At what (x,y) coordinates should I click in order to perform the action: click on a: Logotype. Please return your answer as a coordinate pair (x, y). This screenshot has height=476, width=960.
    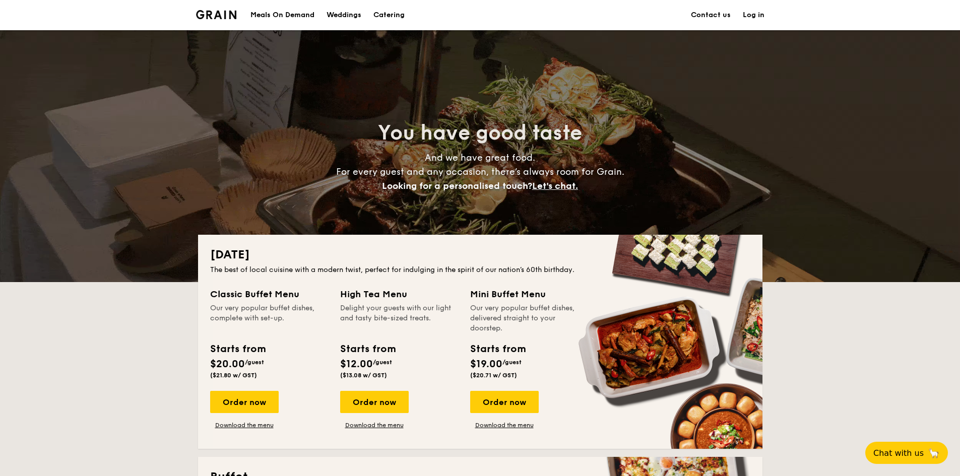
    Looking at the image, I should click on (216, 15).